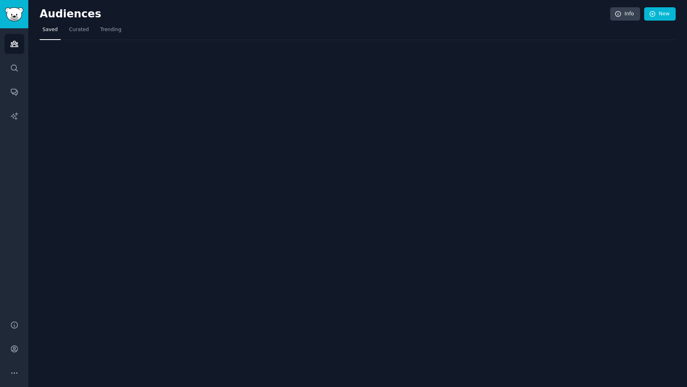  I want to click on a: New, so click(660, 14).